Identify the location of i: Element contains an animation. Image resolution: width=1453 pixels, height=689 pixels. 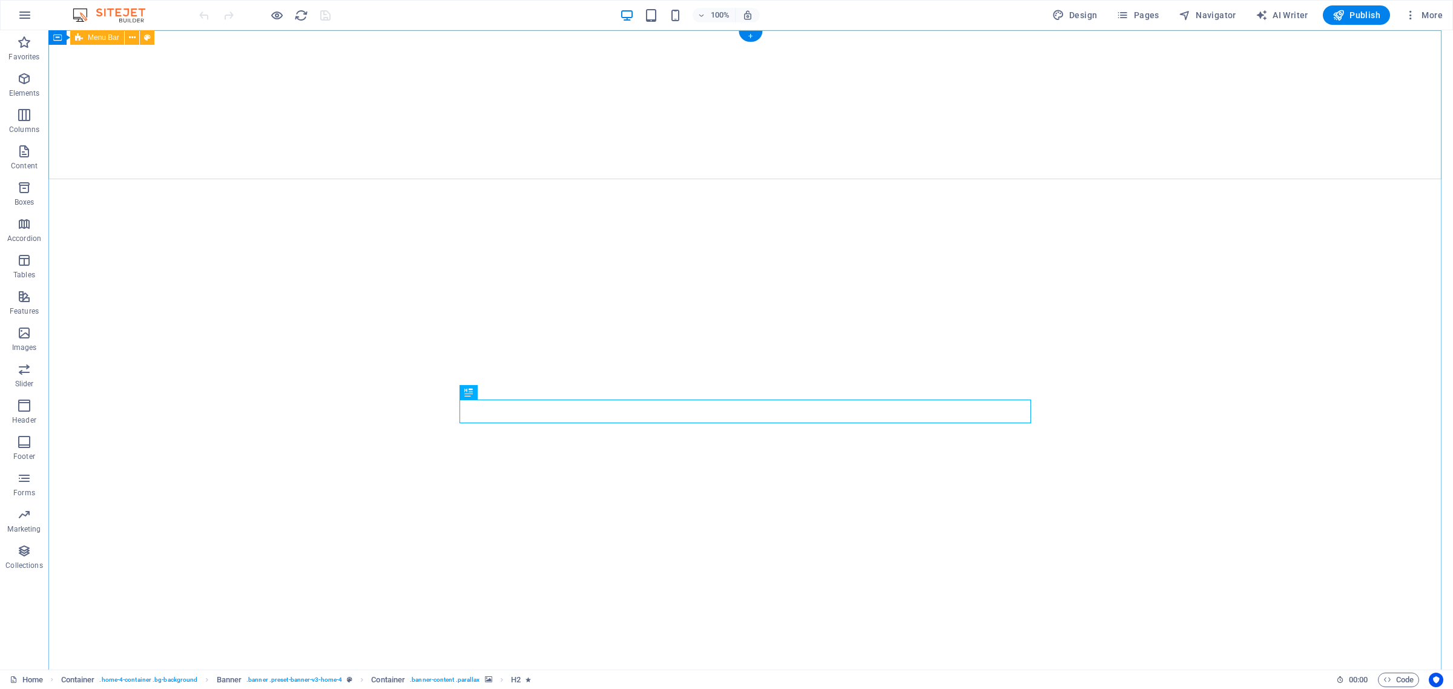
(528, 679).